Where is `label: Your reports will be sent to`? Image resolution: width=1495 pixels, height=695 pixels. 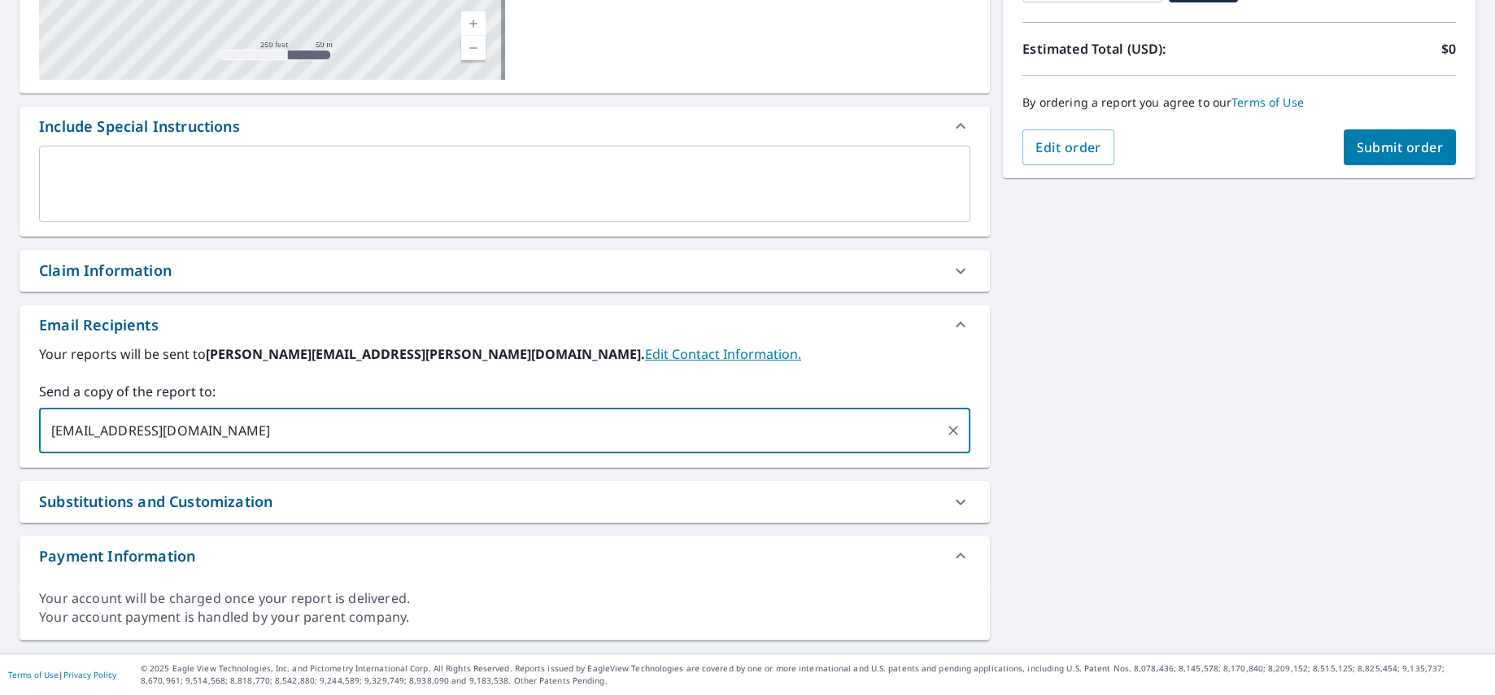
label: Your reports will be sent to is located at coordinates (504, 354).